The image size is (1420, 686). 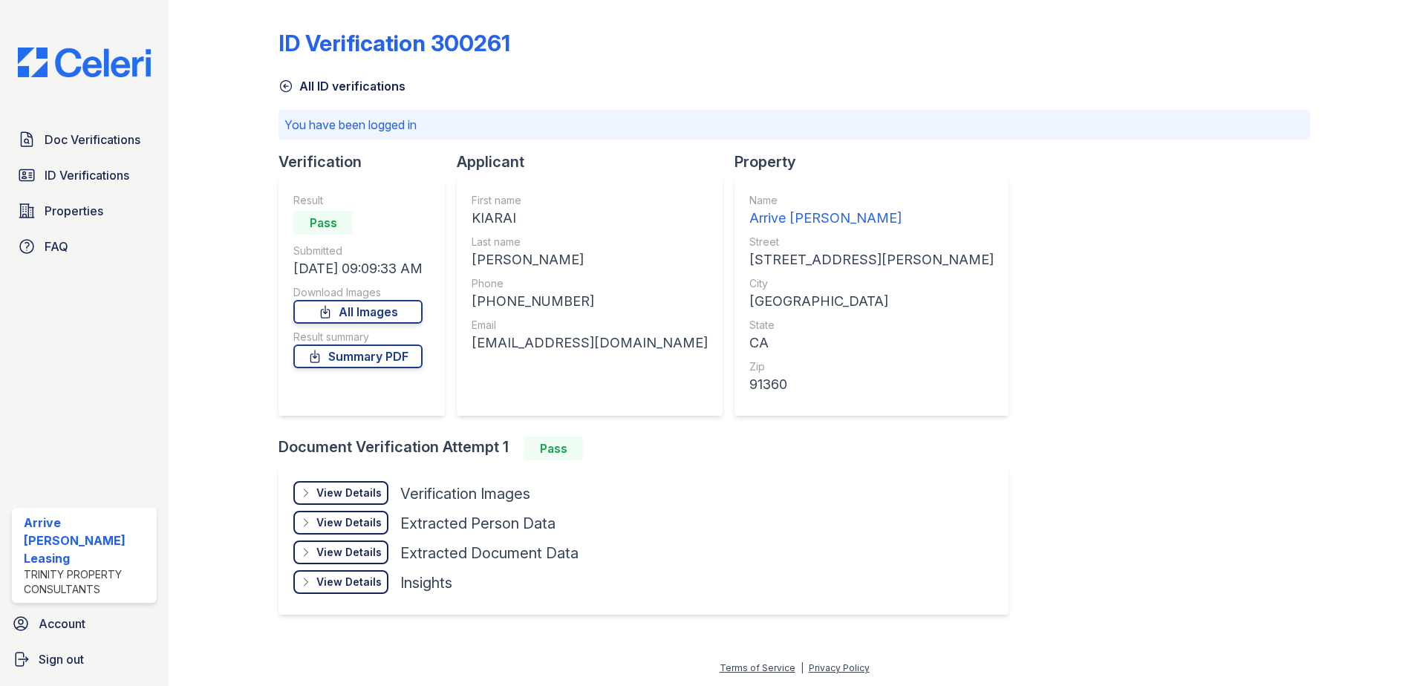 I want to click on span: Account, so click(x=62, y=624).